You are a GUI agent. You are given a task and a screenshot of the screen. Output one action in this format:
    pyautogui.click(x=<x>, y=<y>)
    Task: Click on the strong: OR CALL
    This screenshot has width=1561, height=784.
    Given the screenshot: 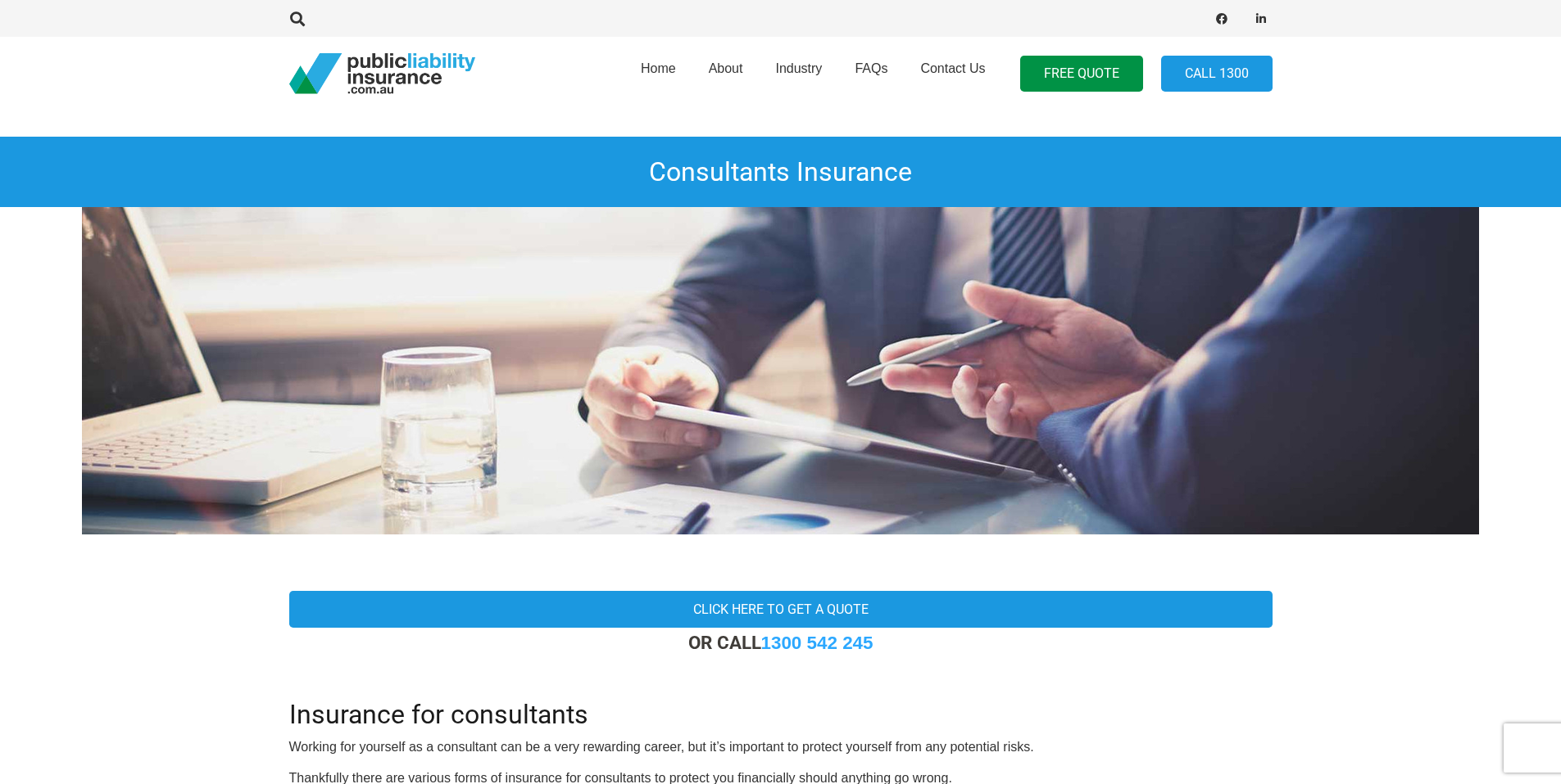 What is the action you would take?
    pyautogui.click(x=780, y=642)
    